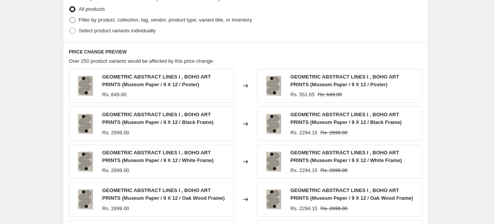 This screenshot has height=224, width=495. What do you see at coordinates (329, 95) in the screenshot?
I see `strike: Rs. 649.00` at bounding box center [329, 95].